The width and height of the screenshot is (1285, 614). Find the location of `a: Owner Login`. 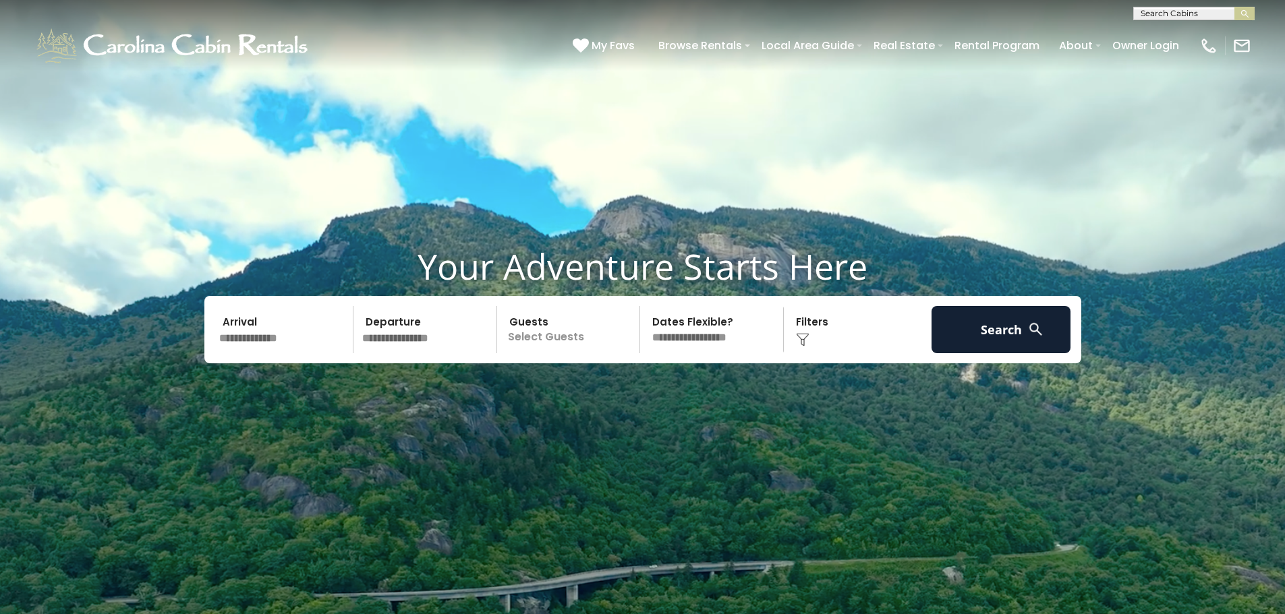

a: Owner Login is located at coordinates (1145, 45).